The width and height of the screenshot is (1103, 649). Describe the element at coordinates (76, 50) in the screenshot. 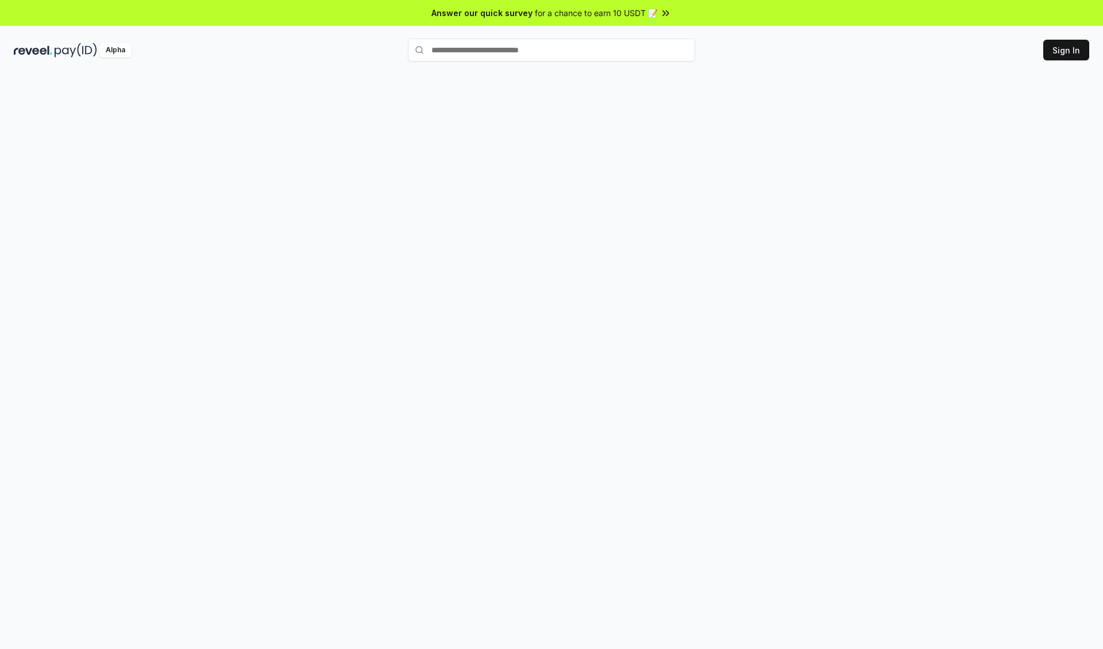

I see `img: pay_id` at that location.